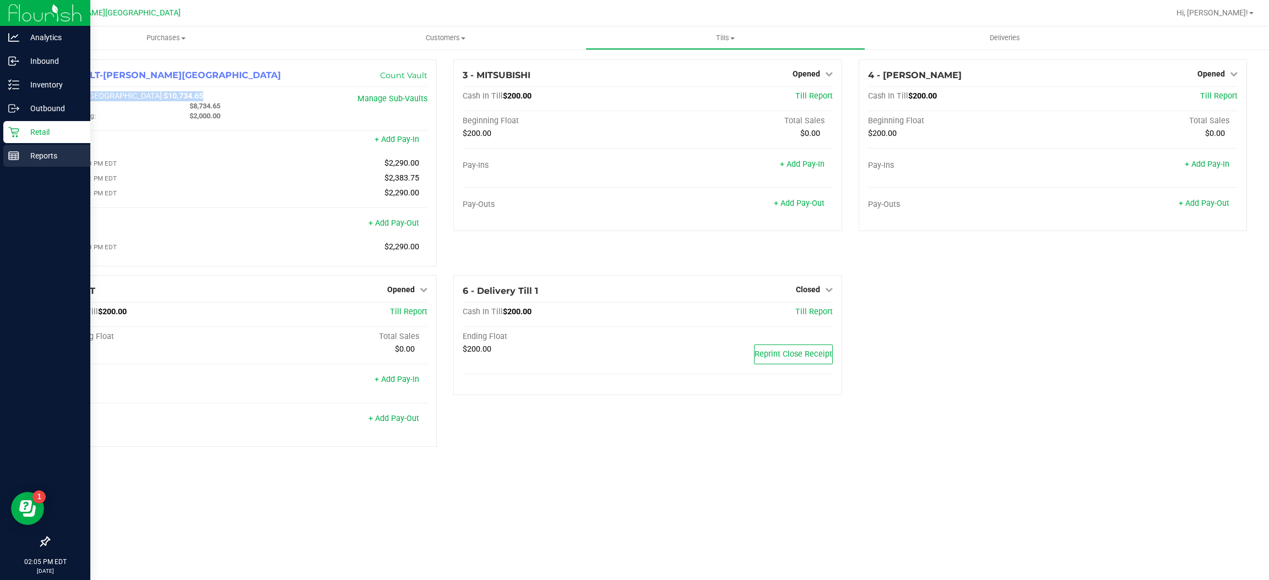  Describe the element at coordinates (793, 355) in the screenshot. I see `button: Reprint Close Receipt` at that location.